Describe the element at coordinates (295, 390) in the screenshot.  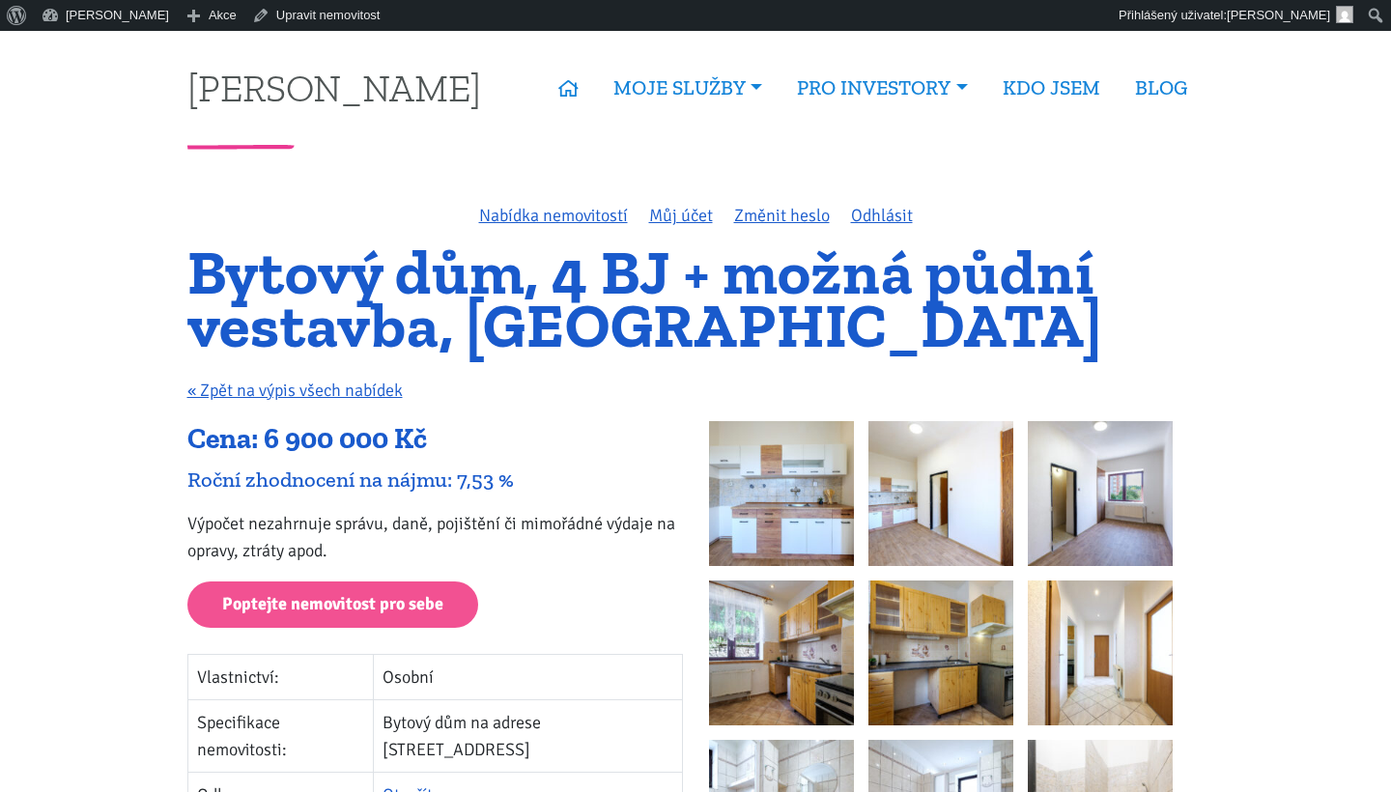
I see `a: « Zpět na výpis všech nabídek` at that location.